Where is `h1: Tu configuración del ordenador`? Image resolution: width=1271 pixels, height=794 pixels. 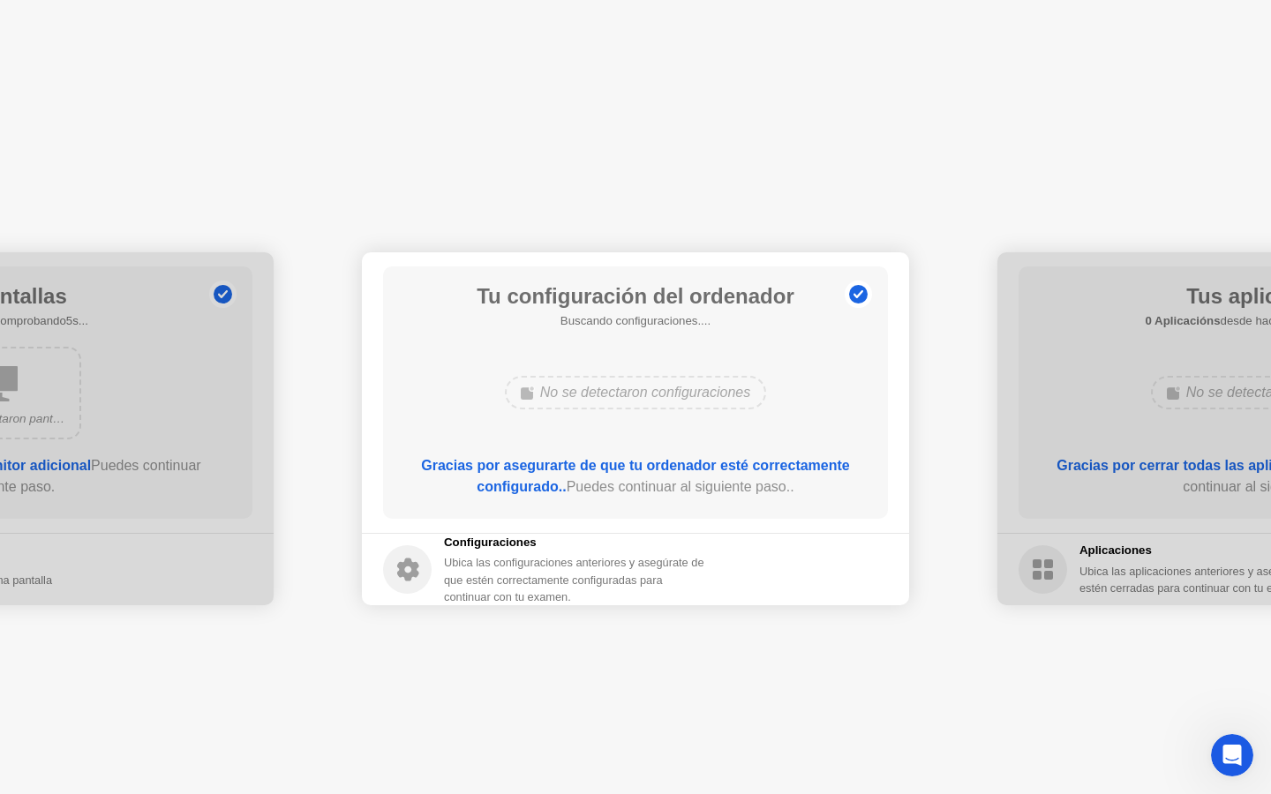
h1: Tu configuración del ordenador is located at coordinates (635, 297).